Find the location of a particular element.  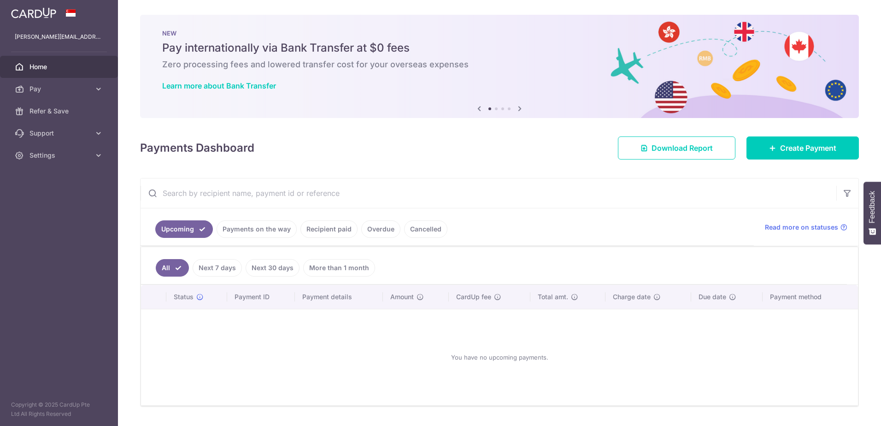

span: Settings is located at coordinates (60, 155).